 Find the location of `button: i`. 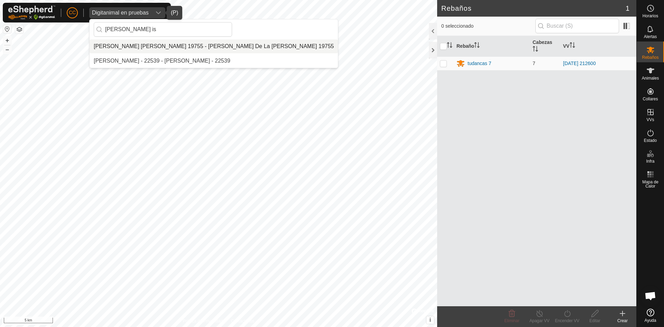

button: i is located at coordinates (430, 320).